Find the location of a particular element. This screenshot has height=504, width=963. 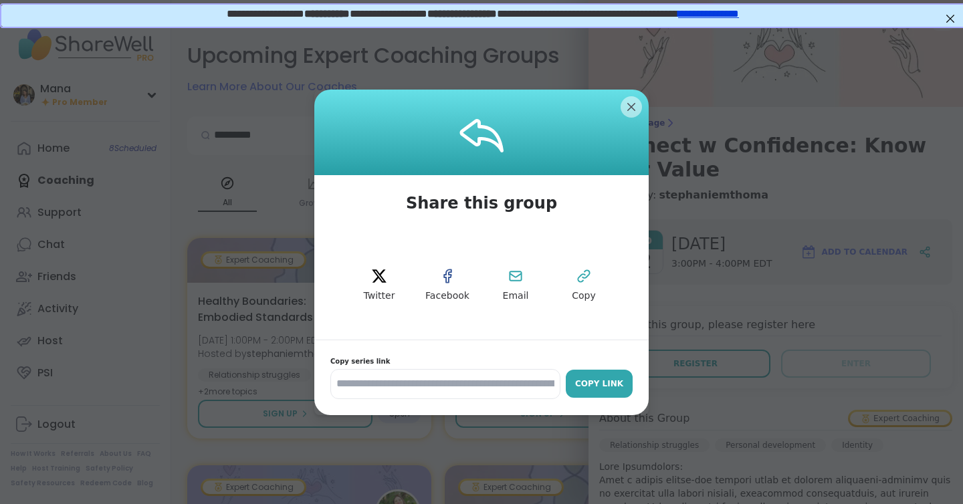

span: Email is located at coordinates (516, 296).